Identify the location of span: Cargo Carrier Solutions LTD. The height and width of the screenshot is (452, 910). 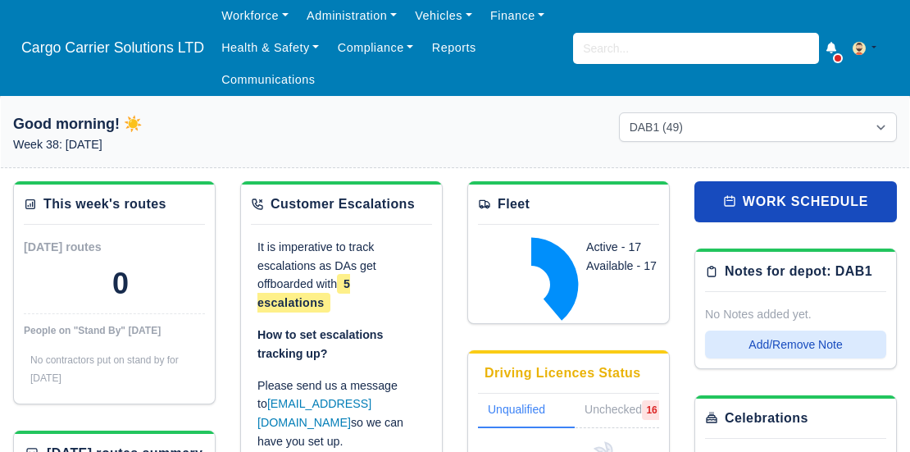
(112, 48).